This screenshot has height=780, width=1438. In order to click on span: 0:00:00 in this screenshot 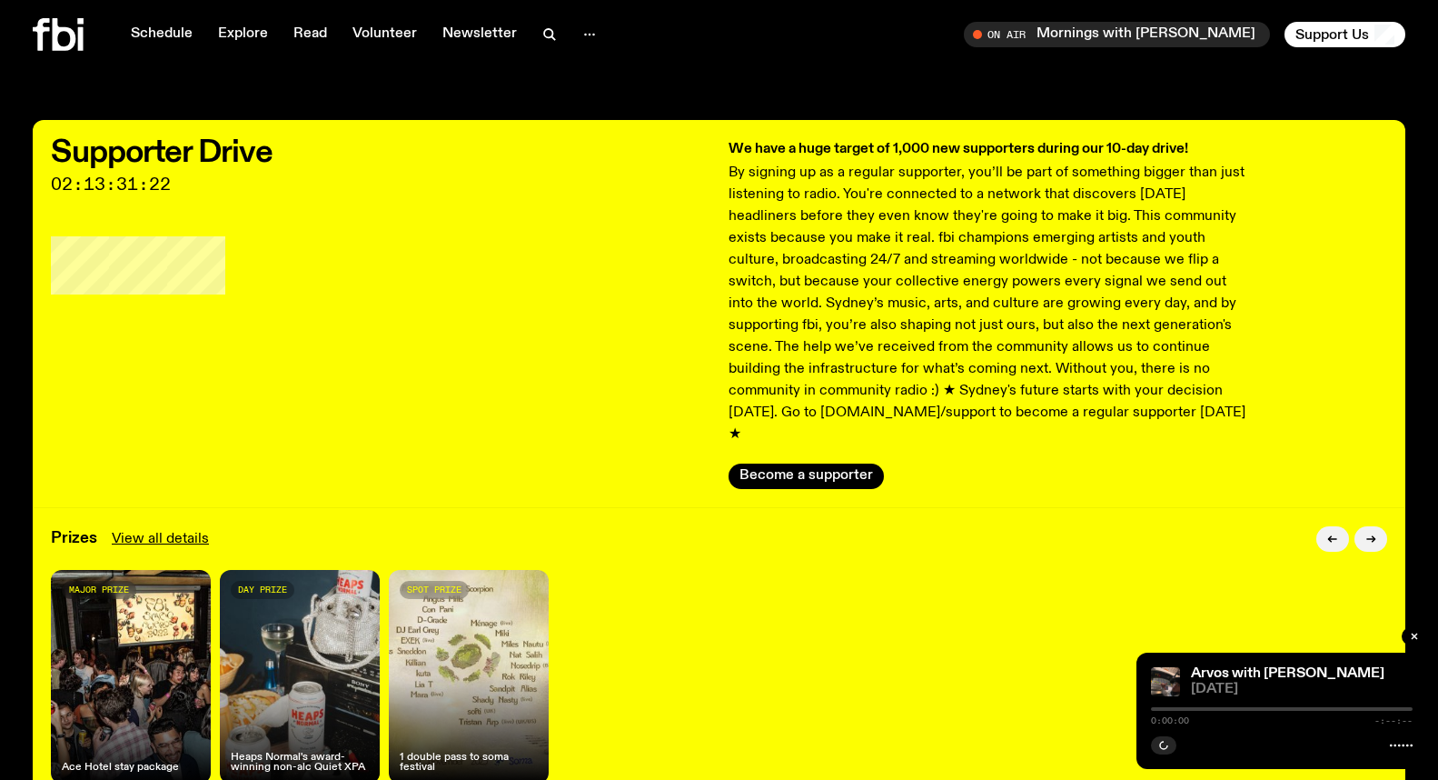, I will do `click(1170, 721)`.